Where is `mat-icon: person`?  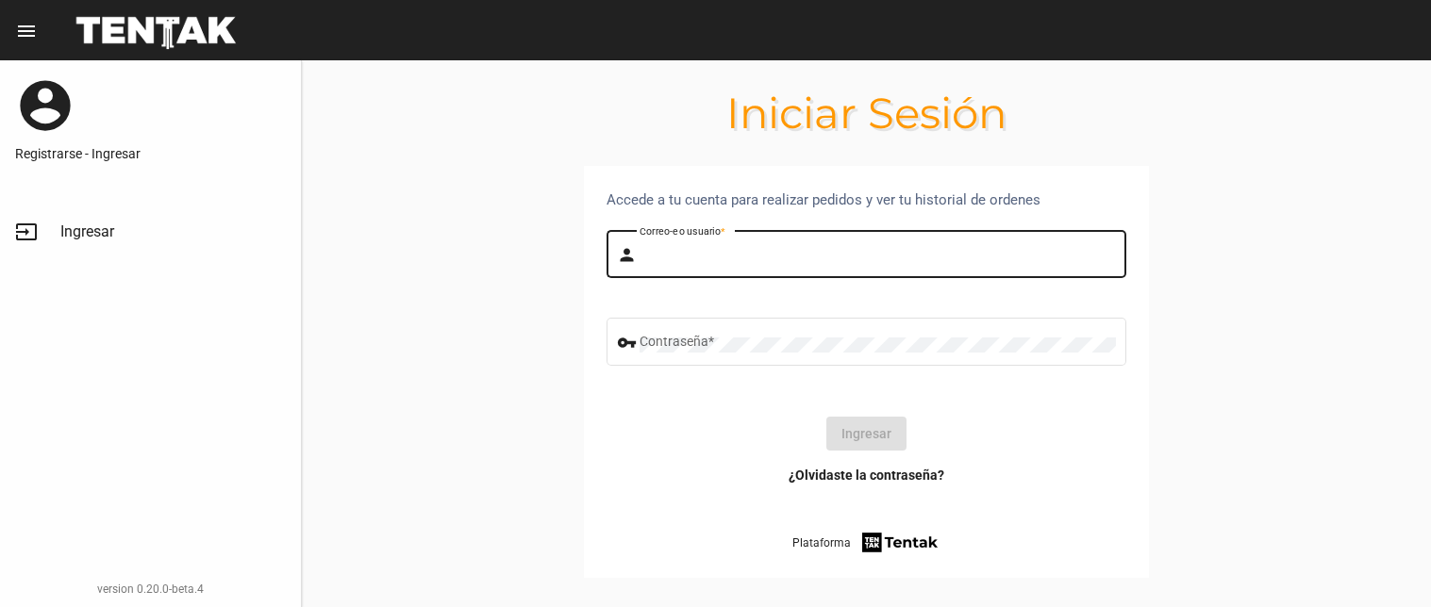
mat-icon: person is located at coordinates (628, 256).